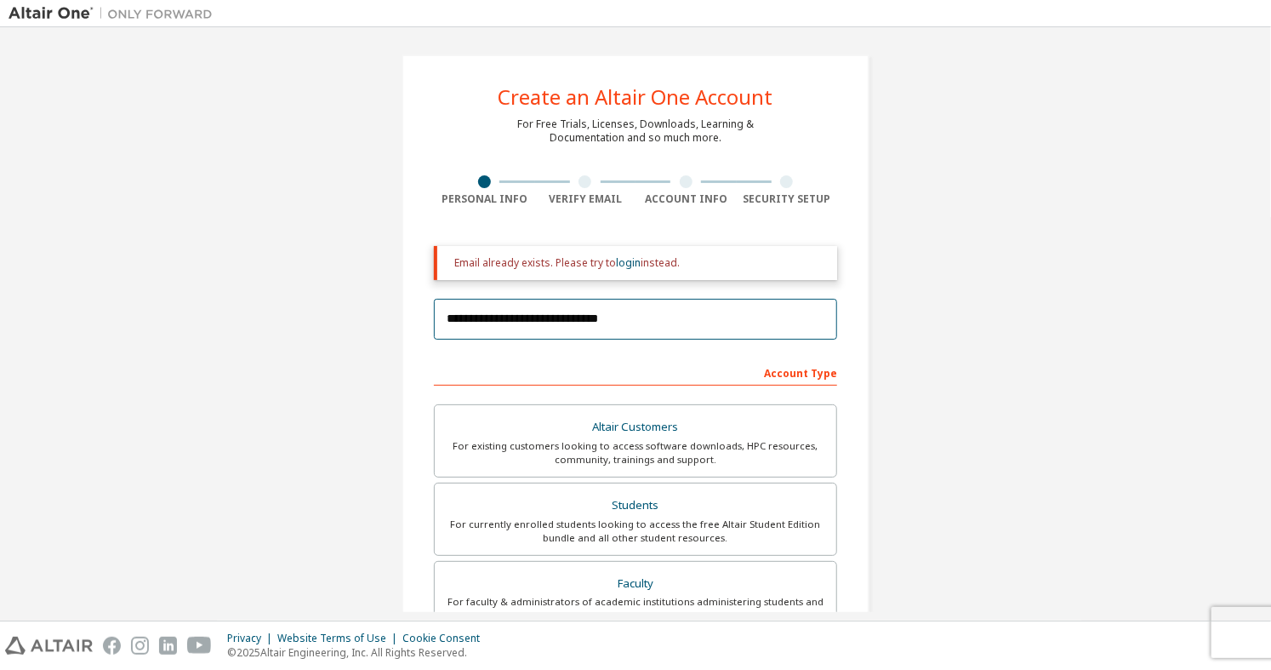 This screenshot has height=670, width=1271. What do you see at coordinates (636, 453) in the screenshot?
I see `div: For existing customers looking to access software downloads, HPC resources, community, trainings ...` at bounding box center [636, 453].